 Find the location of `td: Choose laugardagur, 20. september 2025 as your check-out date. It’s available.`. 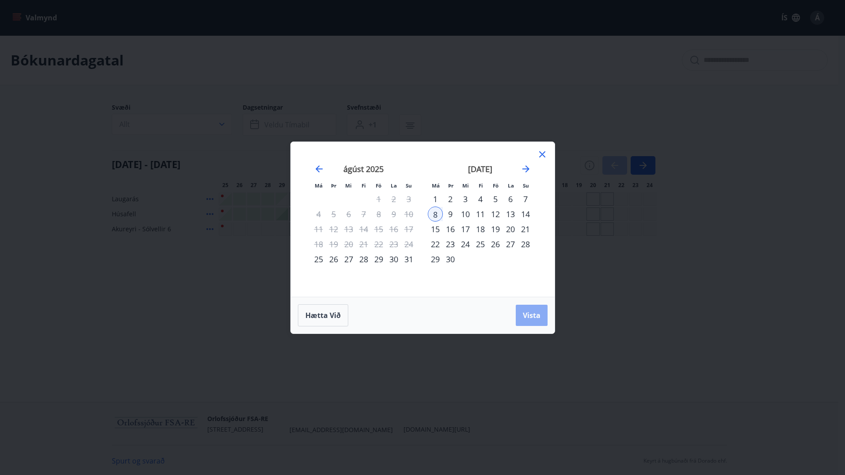

td: Choose laugardagur, 20. september 2025 as your check-out date. It’s available. is located at coordinates (511, 229).